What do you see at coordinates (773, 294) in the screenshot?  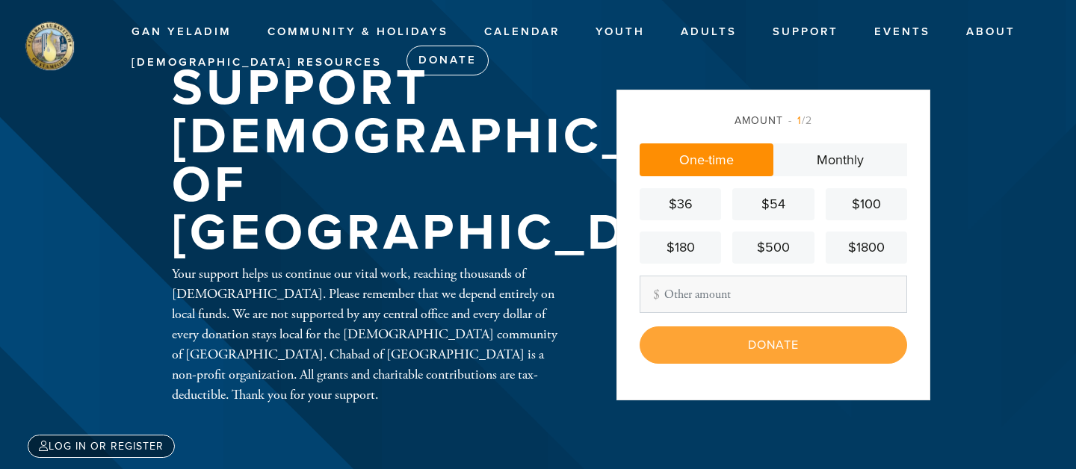 I see `input: Other amount` at bounding box center [773, 294].